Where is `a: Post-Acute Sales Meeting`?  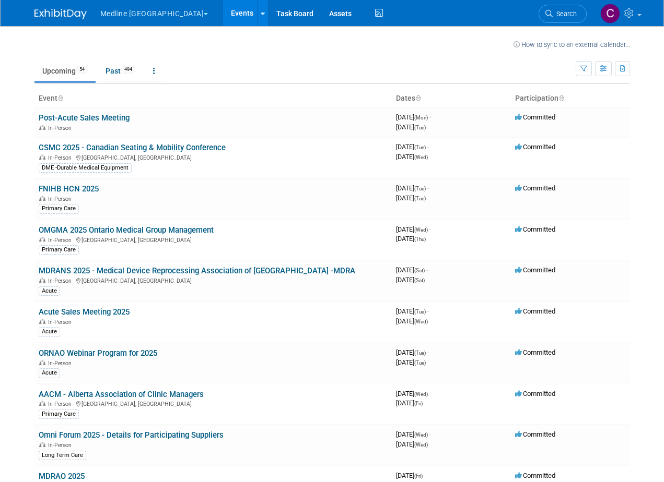
a: Post-Acute Sales Meeting is located at coordinates (84, 118).